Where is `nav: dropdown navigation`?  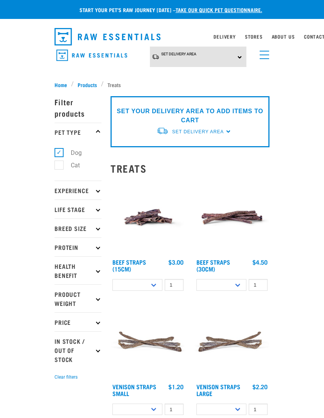 nav: dropdown navigation is located at coordinates (162, 37).